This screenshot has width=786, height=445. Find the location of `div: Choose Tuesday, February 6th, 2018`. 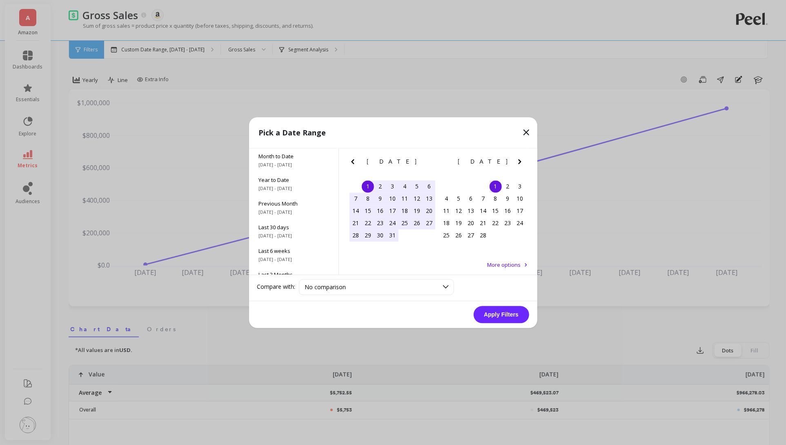

div: Choose Tuesday, February 6th, 2018 is located at coordinates (471, 199).